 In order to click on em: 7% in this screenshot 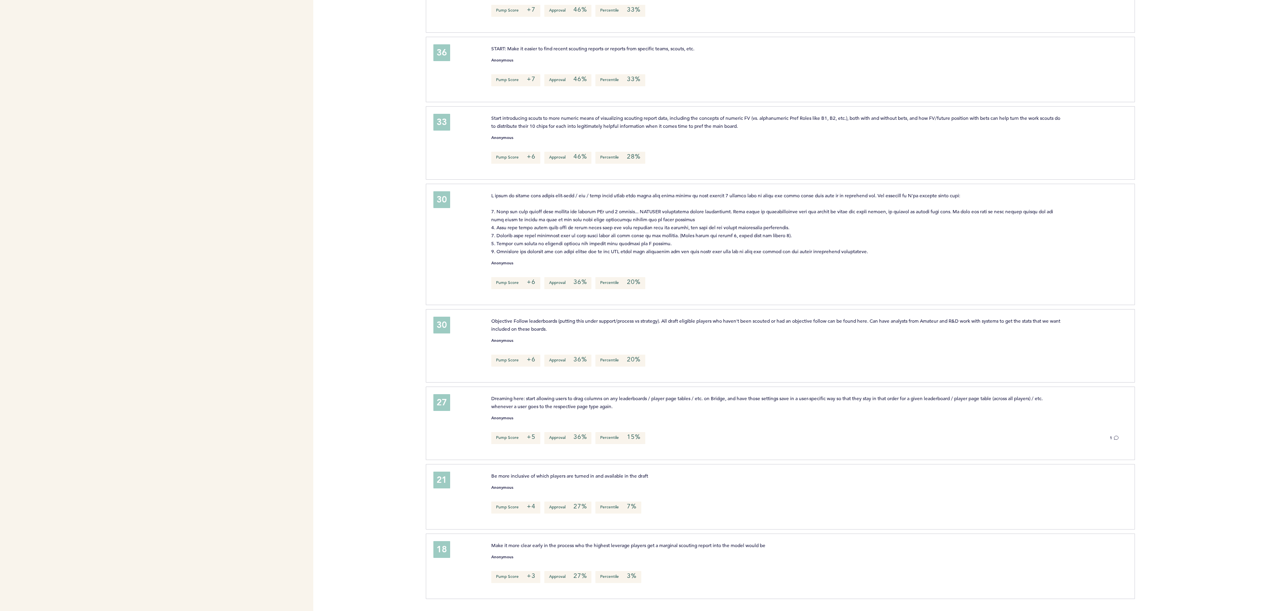, I will do `click(632, 506)`.